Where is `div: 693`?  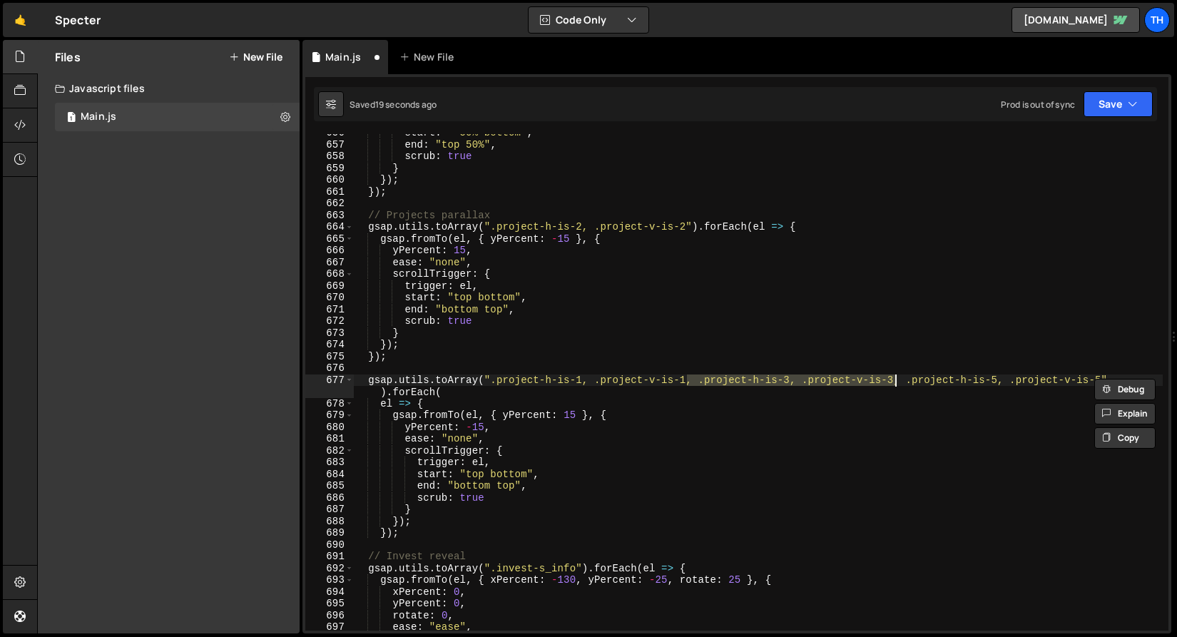 div: 693 is located at coordinates (329, 580).